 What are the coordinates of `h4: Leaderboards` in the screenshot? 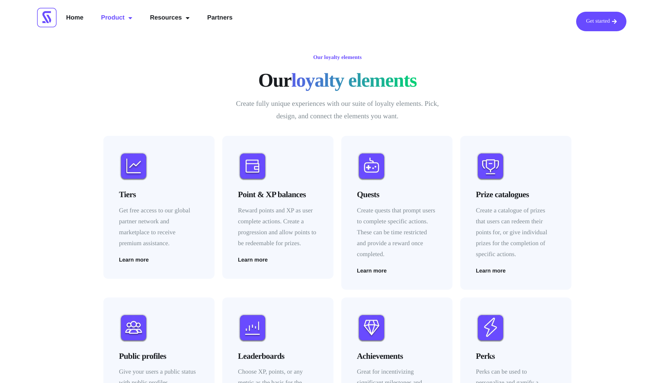 It's located at (278, 356).